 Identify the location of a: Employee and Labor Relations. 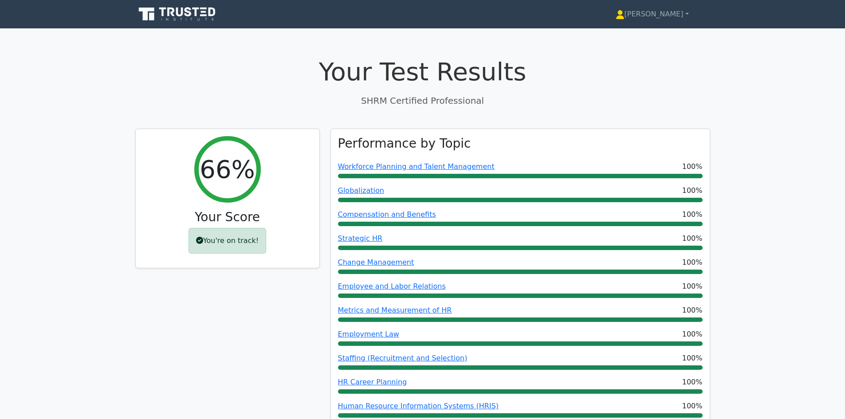
(392, 286).